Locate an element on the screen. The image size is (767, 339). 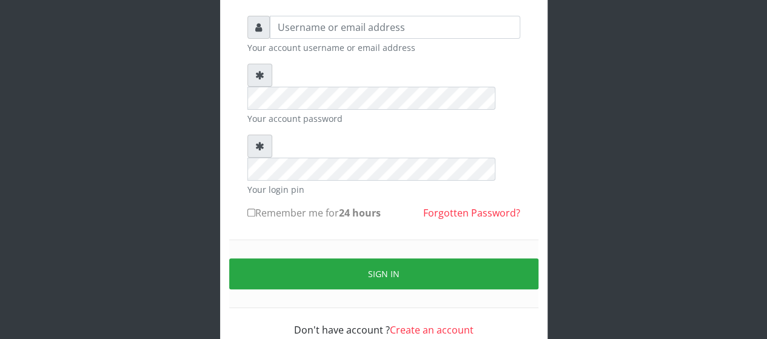
input: Username or email address is located at coordinates (395, 27).